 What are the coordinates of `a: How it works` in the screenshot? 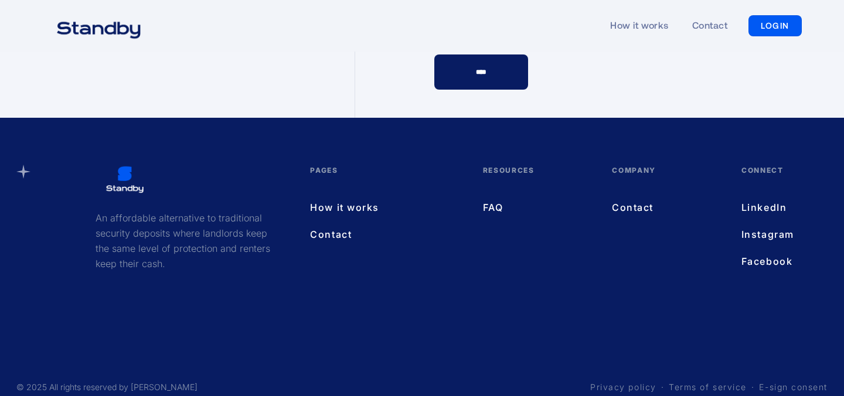 It's located at (384, 207).